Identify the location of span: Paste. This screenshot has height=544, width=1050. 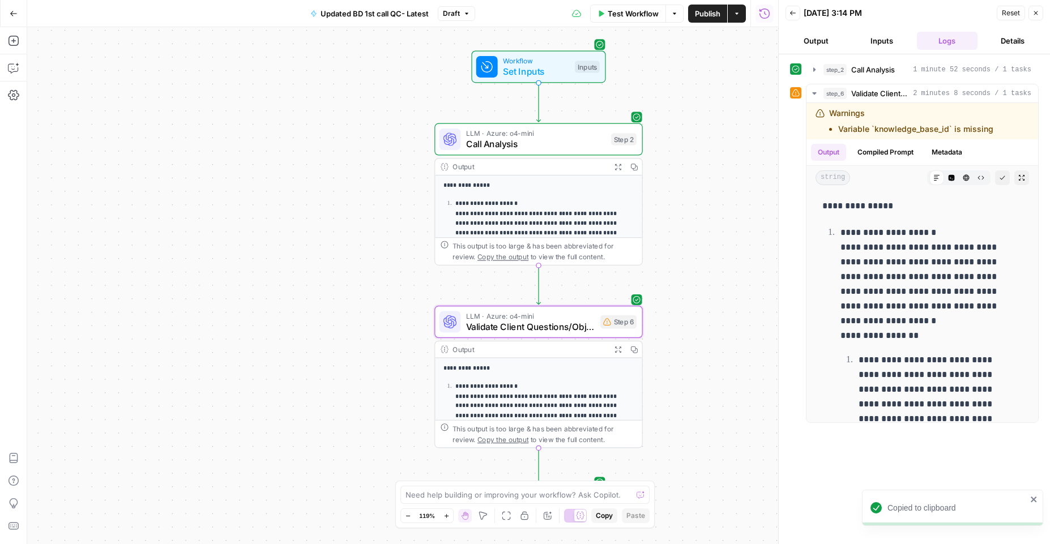
(635, 516).